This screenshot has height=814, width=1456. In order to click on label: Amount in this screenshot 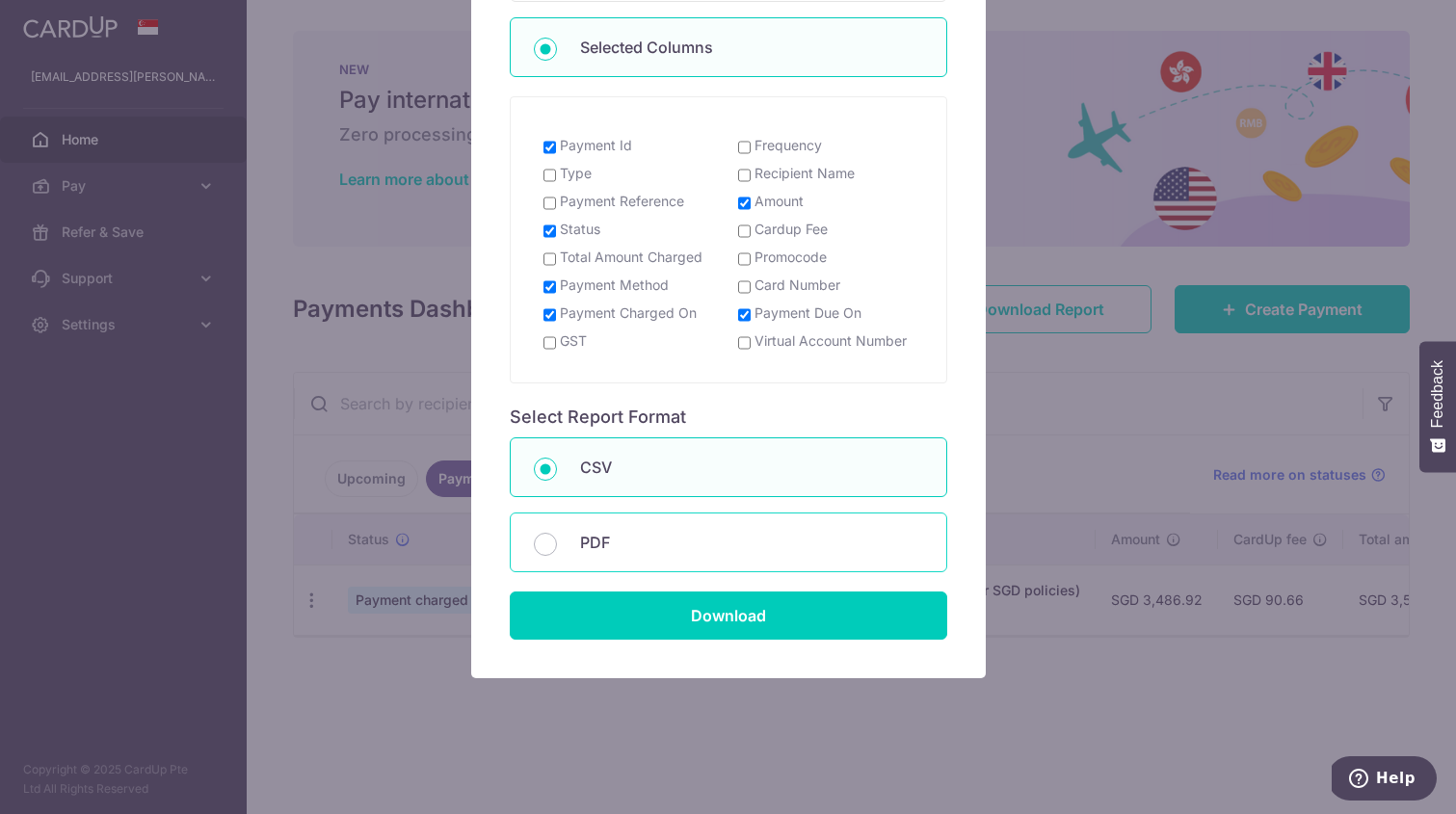, I will do `click(779, 201)`.